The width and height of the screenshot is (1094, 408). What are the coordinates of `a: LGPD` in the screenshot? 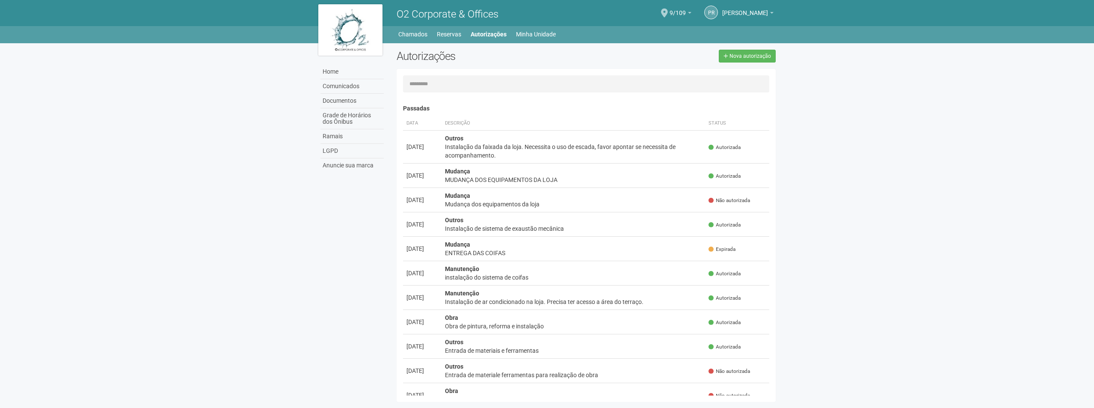 It's located at (352, 151).